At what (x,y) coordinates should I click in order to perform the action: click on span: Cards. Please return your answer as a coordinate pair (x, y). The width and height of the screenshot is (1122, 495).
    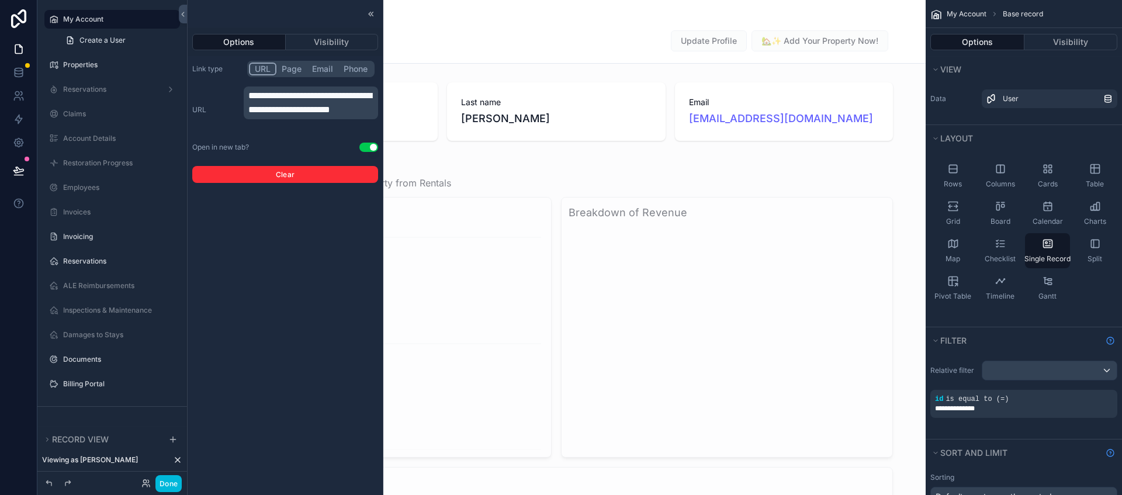
    Looking at the image, I should click on (1048, 184).